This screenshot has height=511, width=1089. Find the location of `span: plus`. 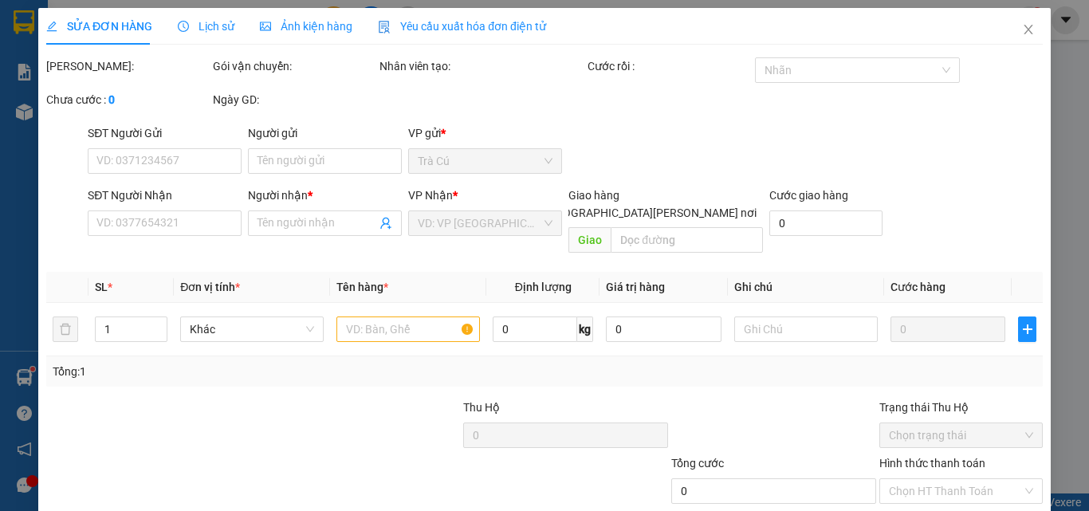

span: plus is located at coordinates (1027, 329).